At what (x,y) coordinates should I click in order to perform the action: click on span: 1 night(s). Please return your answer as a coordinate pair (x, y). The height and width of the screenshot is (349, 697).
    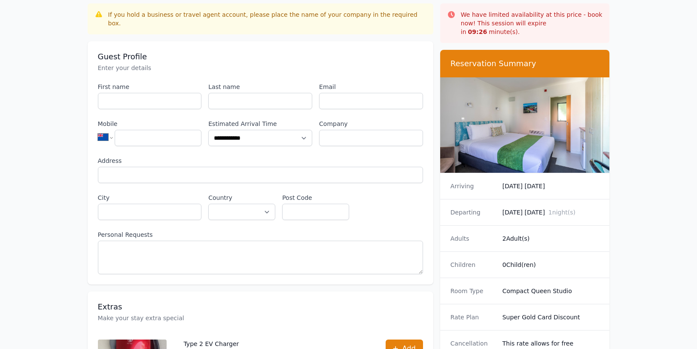
    Looking at the image, I should click on (562, 212).